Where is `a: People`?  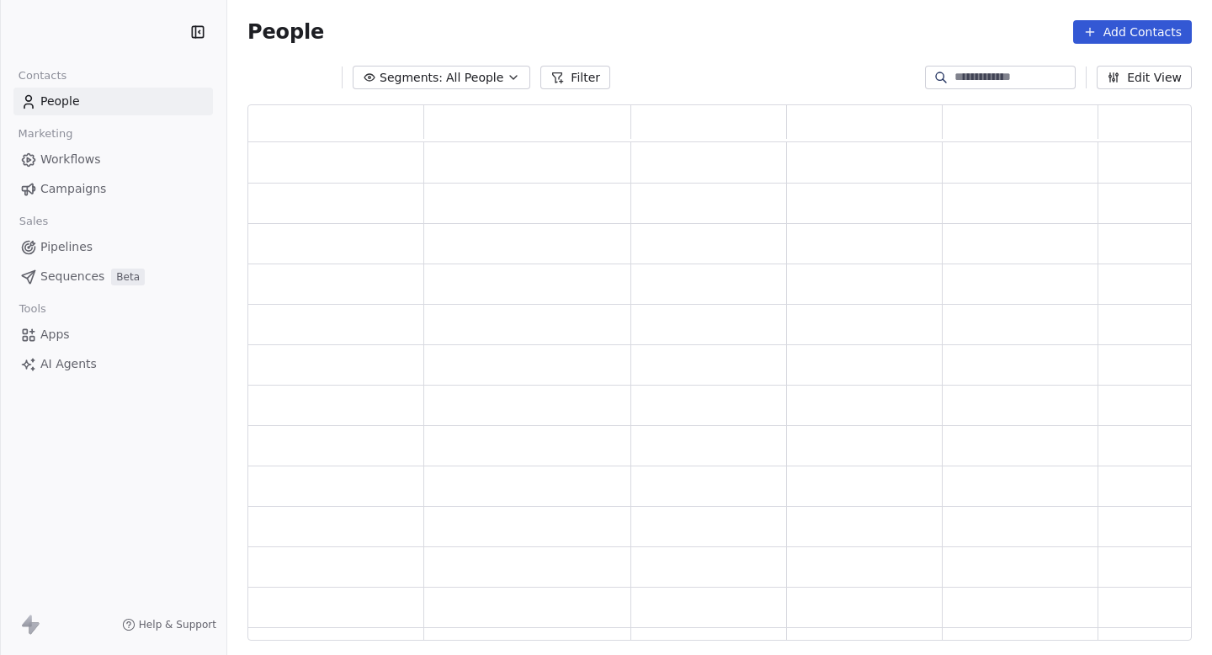 a: People is located at coordinates (113, 101).